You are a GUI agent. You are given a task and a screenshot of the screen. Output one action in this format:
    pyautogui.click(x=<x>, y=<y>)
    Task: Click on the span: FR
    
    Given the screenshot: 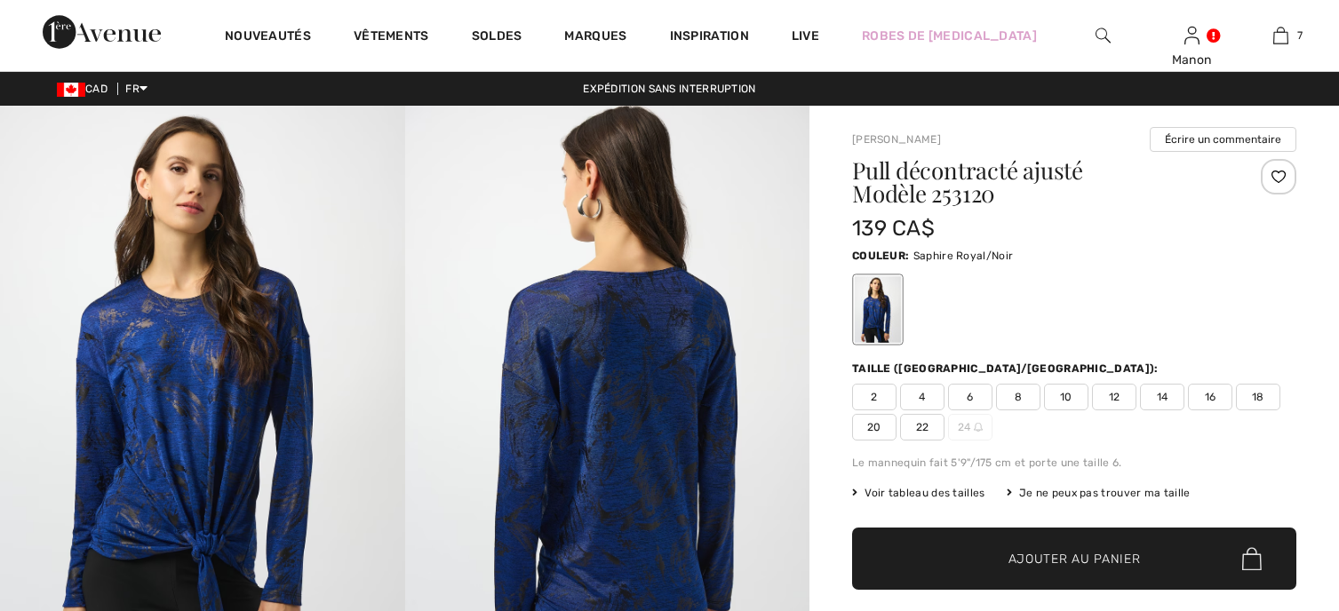 What is the action you would take?
    pyautogui.click(x=136, y=89)
    